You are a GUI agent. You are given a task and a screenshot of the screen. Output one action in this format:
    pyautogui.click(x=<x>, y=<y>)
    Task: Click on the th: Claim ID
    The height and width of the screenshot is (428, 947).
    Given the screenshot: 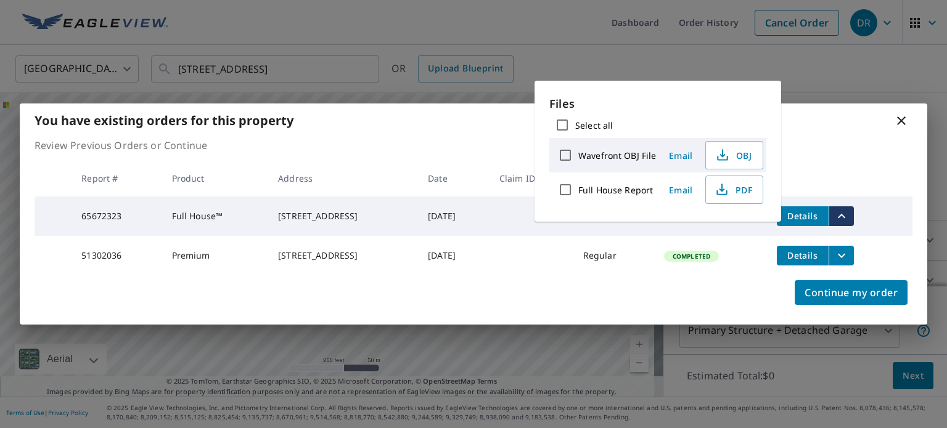 What is the action you would take?
    pyautogui.click(x=531, y=178)
    